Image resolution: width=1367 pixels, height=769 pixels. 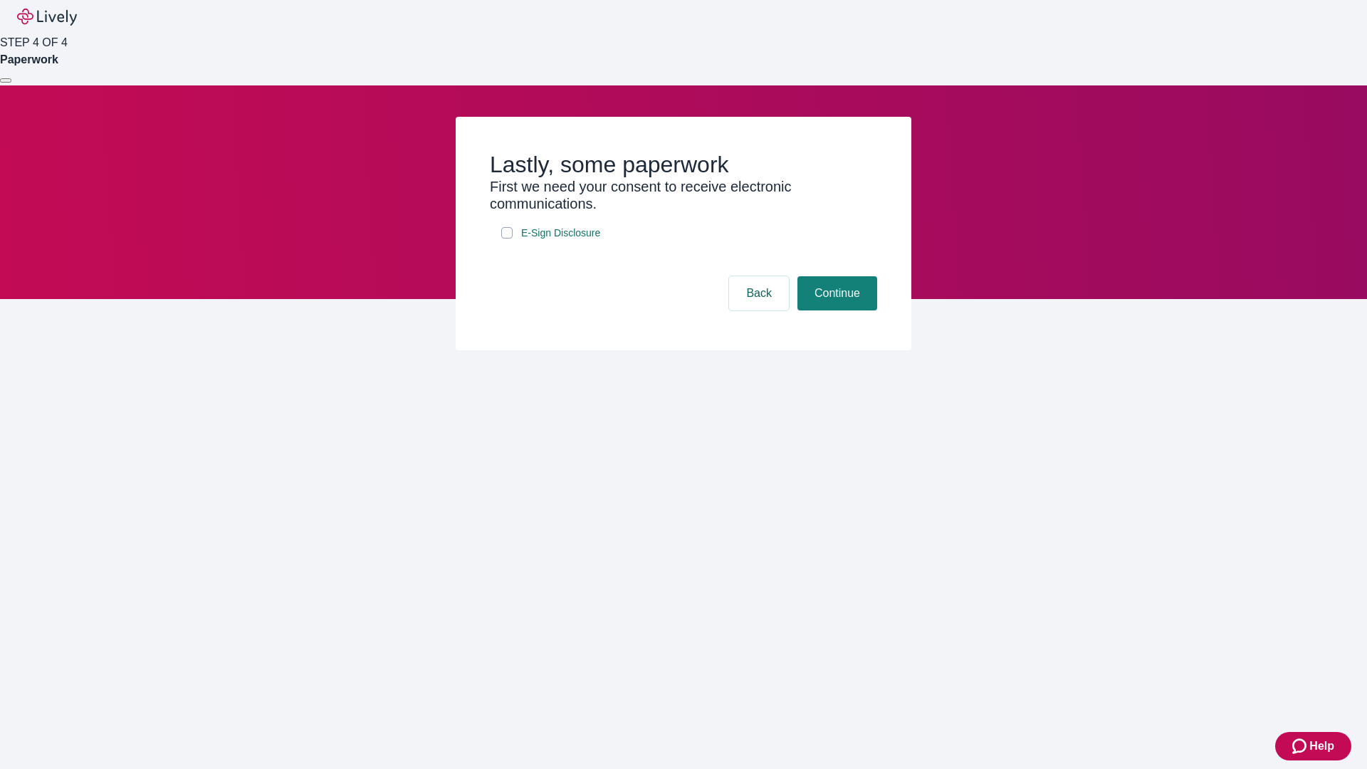 I want to click on button: Zendesk support iconHelp, so click(x=1313, y=746).